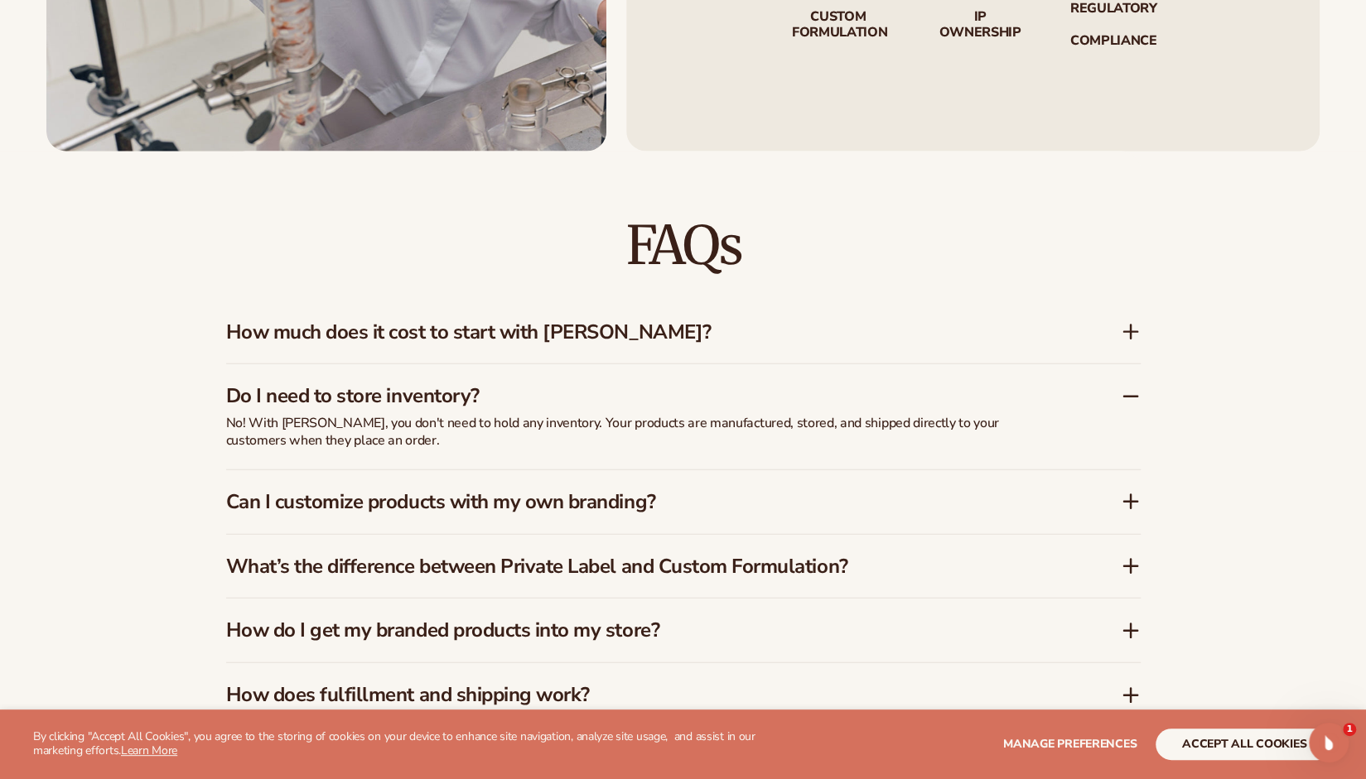 The width and height of the screenshot is (1366, 779). What do you see at coordinates (683, 245) in the screenshot?
I see `h2: FAQs` at bounding box center [683, 245].